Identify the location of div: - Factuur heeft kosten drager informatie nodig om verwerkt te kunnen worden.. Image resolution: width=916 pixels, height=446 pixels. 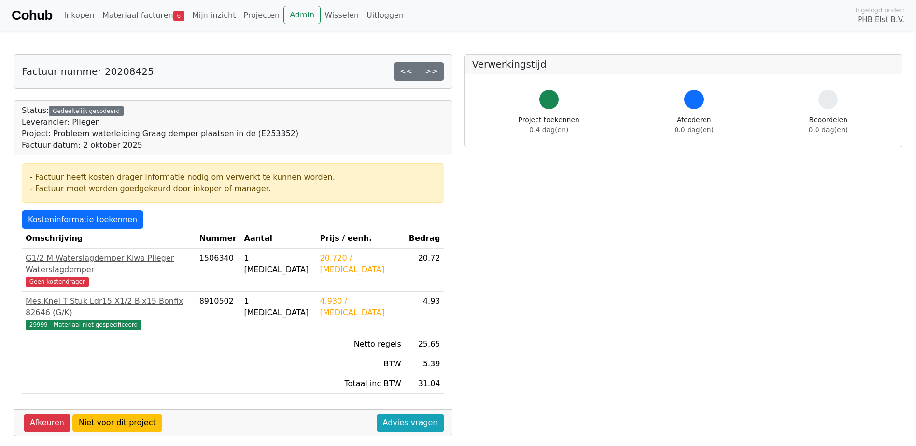
(233, 177).